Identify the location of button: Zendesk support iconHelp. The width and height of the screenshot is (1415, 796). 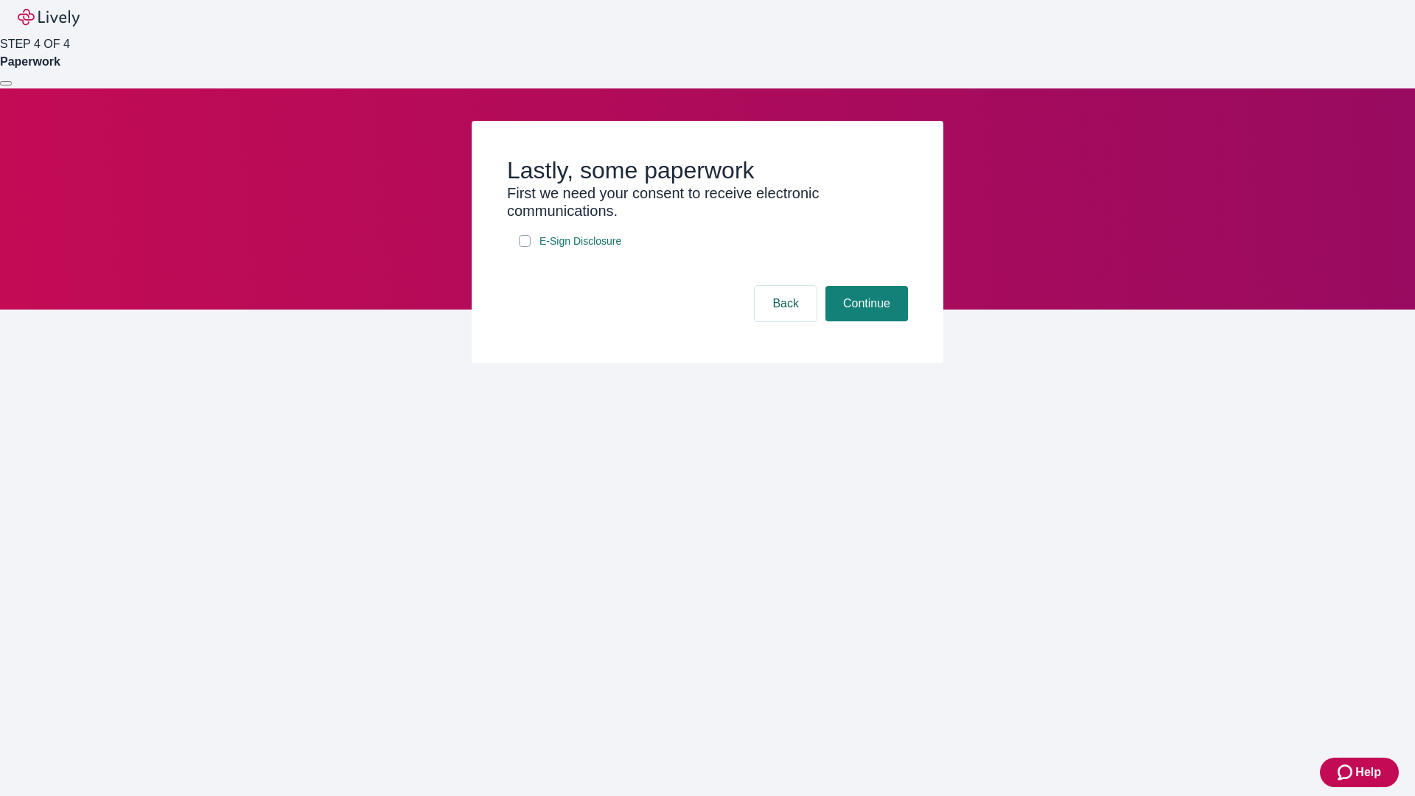
(1359, 772).